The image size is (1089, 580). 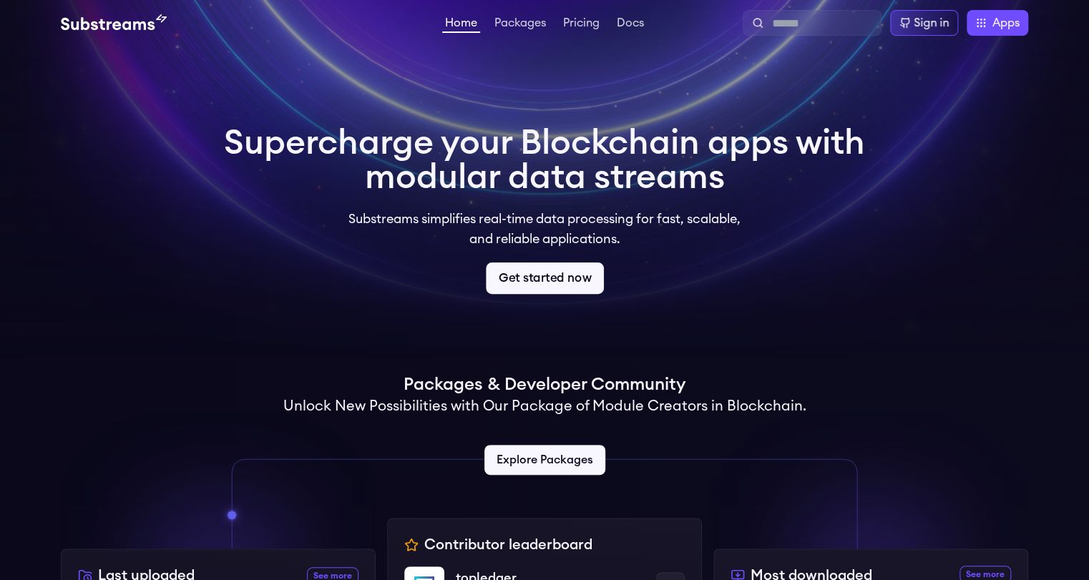 I want to click on a: Explore Packages, so click(x=544, y=460).